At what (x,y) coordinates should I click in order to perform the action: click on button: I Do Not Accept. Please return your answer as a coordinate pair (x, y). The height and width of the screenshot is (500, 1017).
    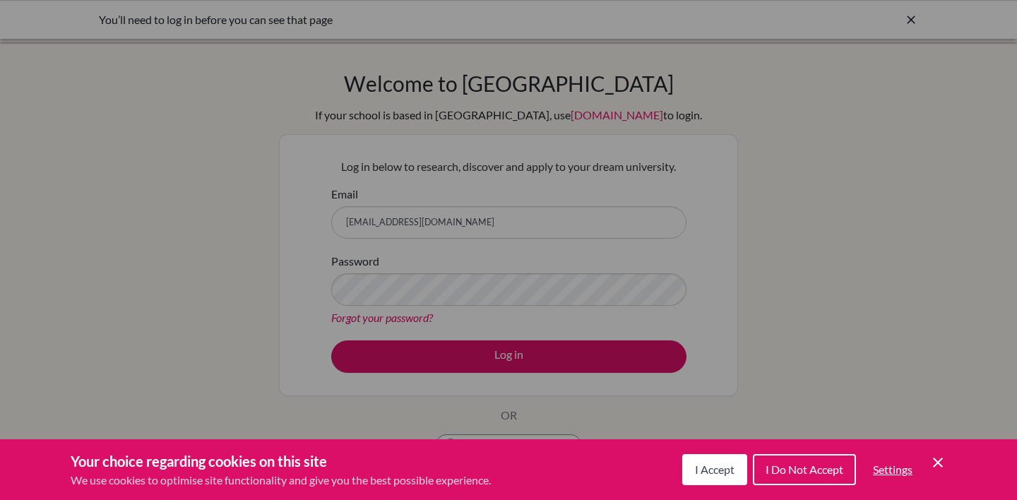
    Looking at the image, I should click on (804, 469).